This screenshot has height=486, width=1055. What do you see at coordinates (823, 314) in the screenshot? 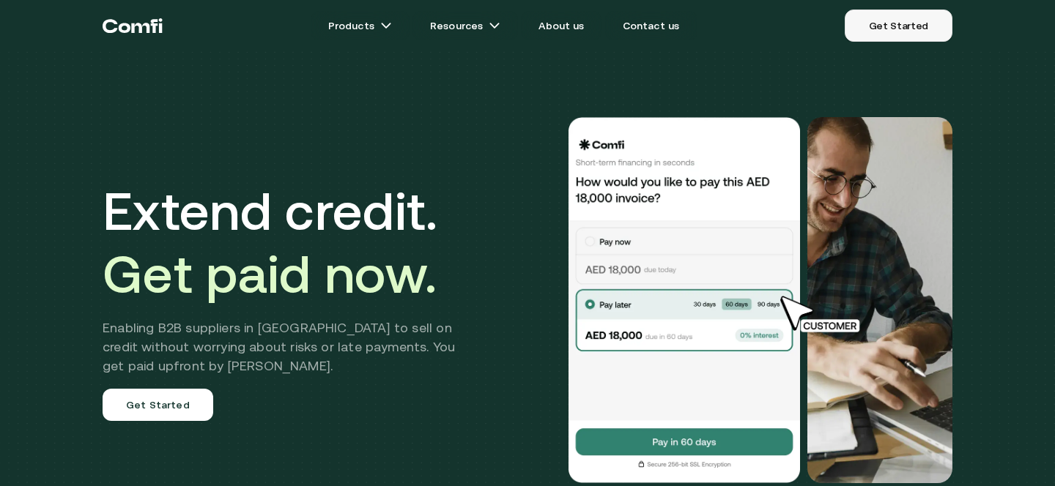
I see `img: cursor` at bounding box center [823, 314].